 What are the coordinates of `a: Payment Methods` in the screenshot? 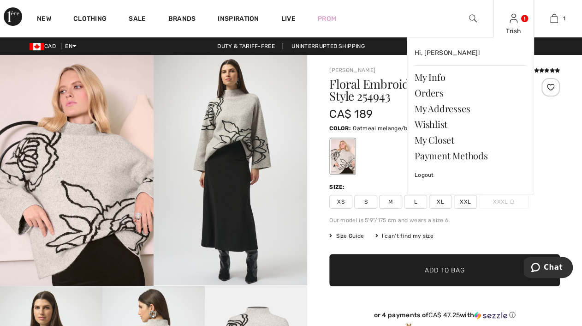 It's located at (471, 156).